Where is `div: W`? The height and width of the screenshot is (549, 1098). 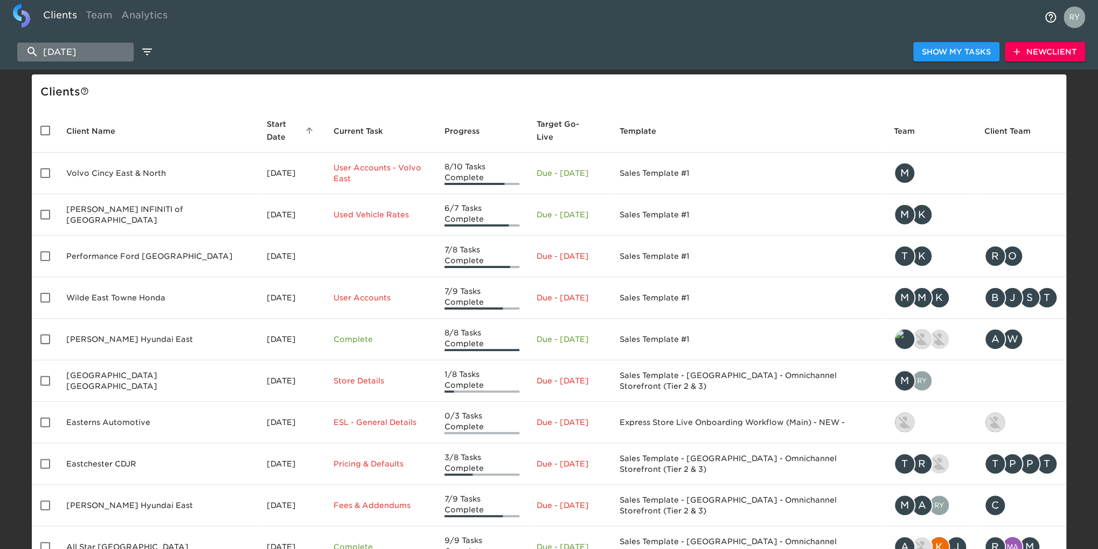
div: W is located at coordinates (1012, 339).